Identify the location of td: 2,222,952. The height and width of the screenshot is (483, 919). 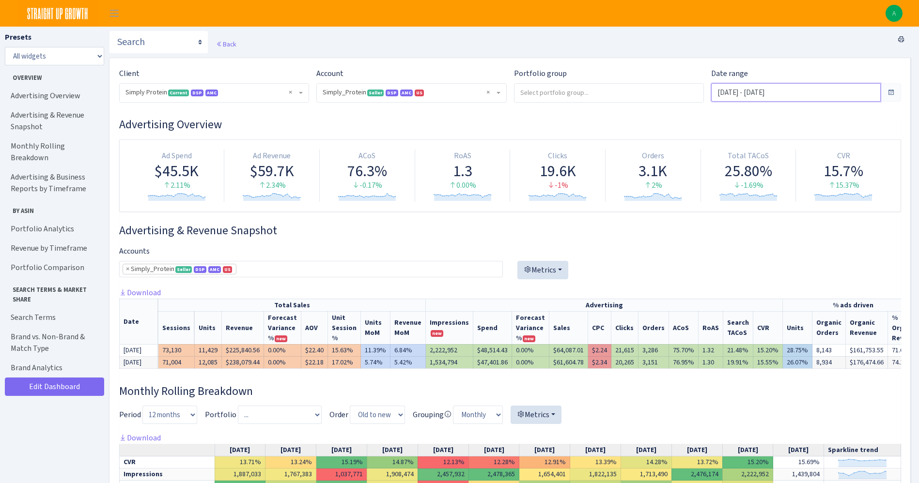
(747, 475).